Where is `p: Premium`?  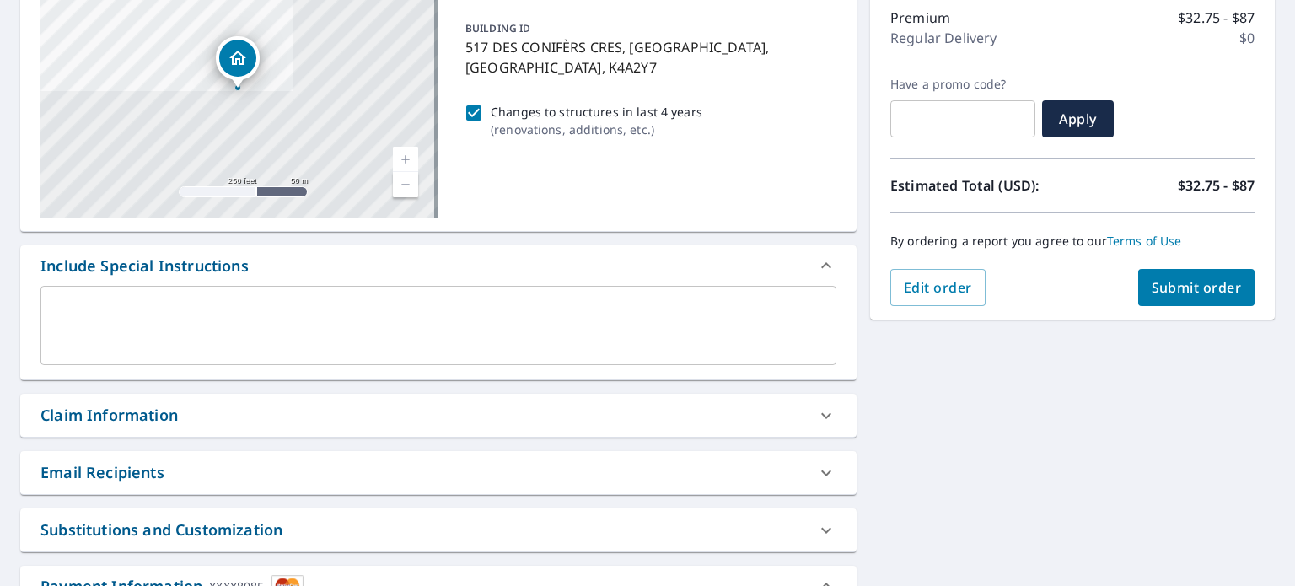 p: Premium is located at coordinates (920, 18).